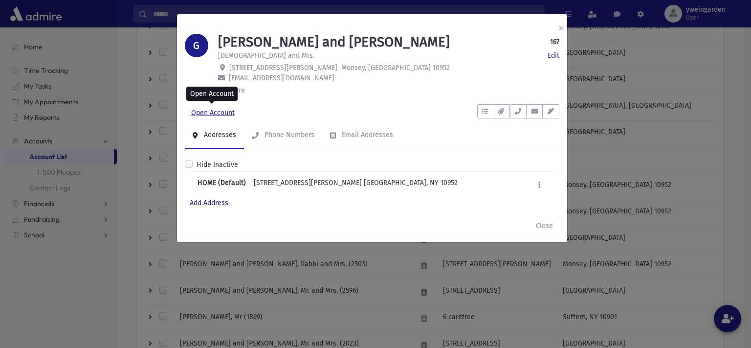 This screenshot has width=751, height=348. What do you see at coordinates (544, 226) in the screenshot?
I see `button: Close` at bounding box center [544, 226].